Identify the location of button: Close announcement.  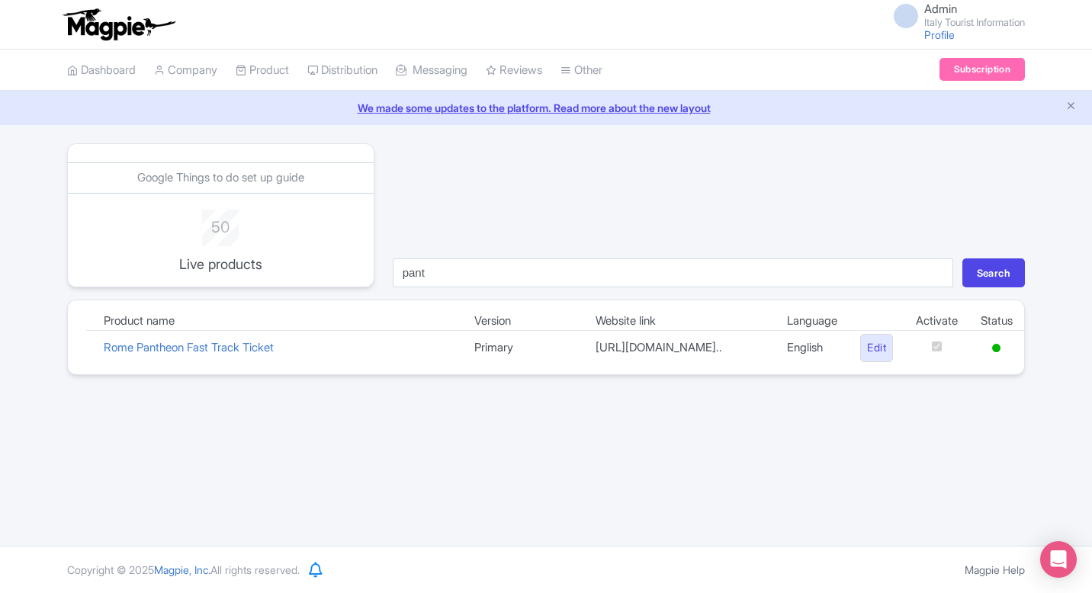
(1071, 107).